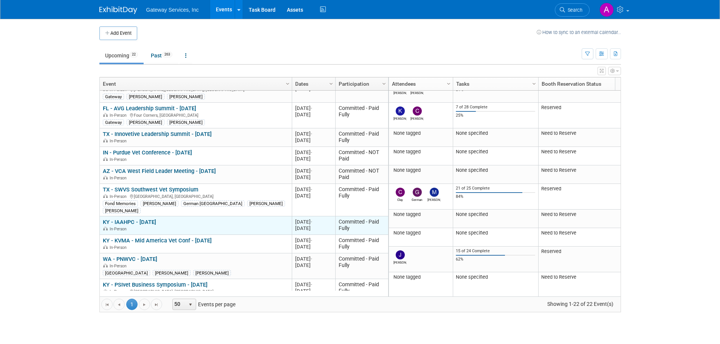 Image resolution: width=720 pixels, height=344 pixels. I want to click on a: Tasks, so click(495, 84).